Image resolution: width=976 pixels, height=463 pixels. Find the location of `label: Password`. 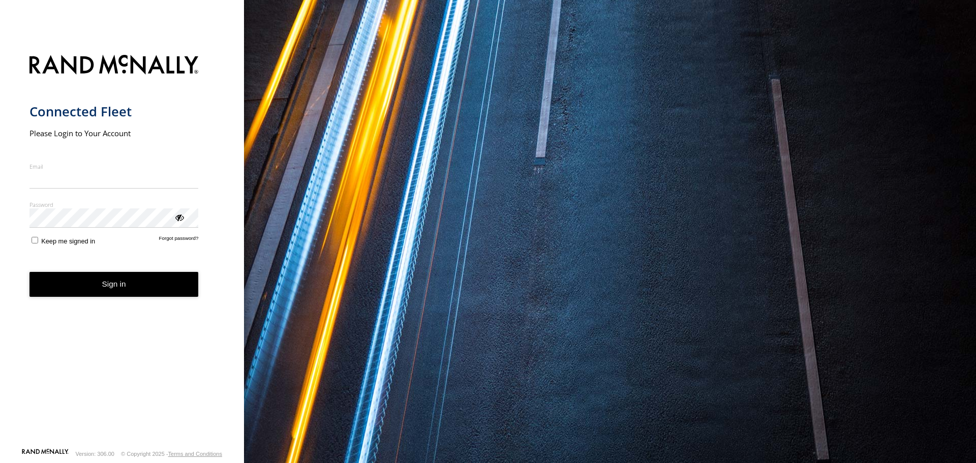

label: Password is located at coordinates (114, 204).